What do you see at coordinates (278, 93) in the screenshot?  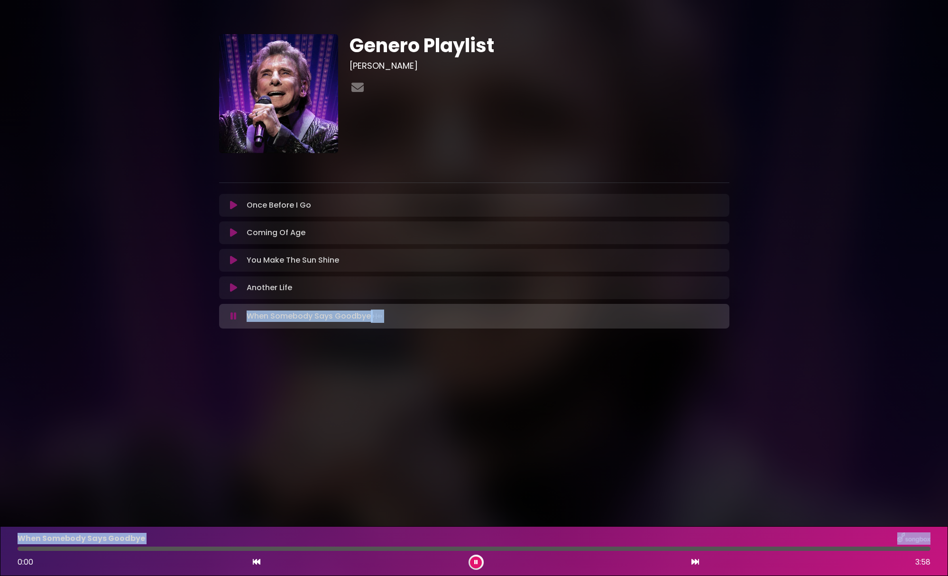 I see `img: 6qwFYesTPurQnItdpMxg` at bounding box center [278, 93].